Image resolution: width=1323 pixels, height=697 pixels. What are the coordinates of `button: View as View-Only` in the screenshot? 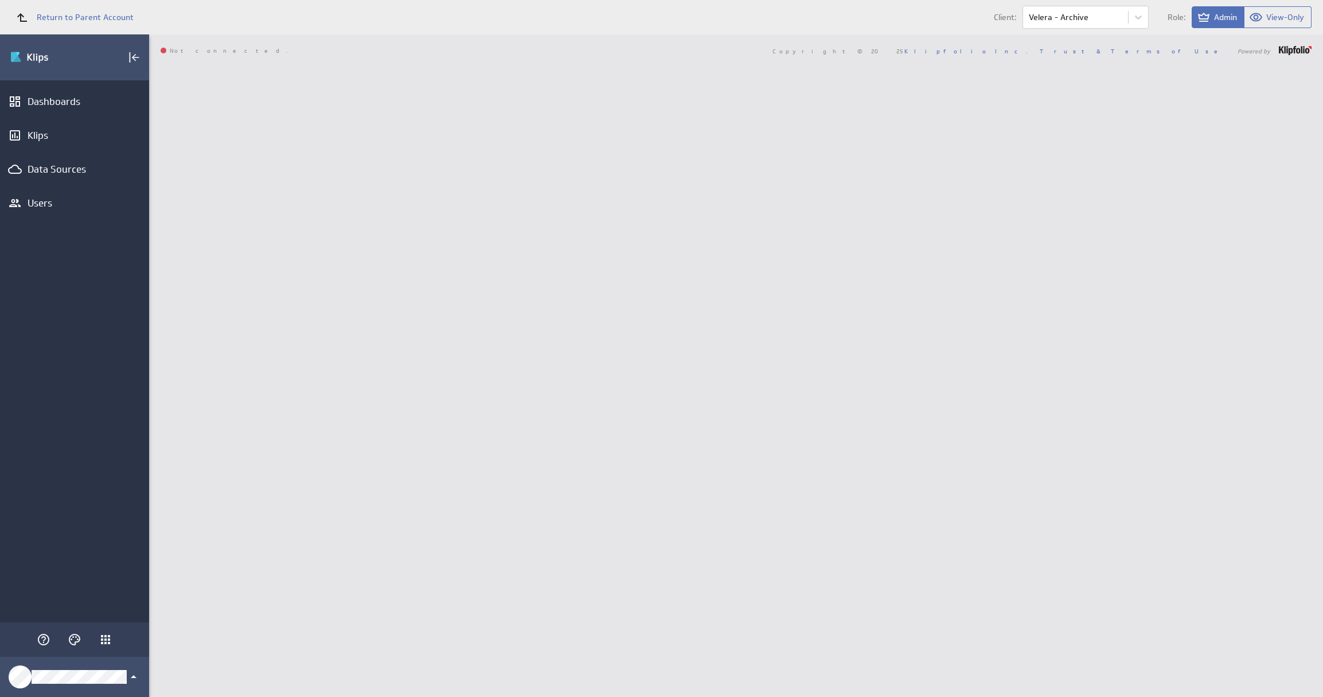 It's located at (1277, 17).